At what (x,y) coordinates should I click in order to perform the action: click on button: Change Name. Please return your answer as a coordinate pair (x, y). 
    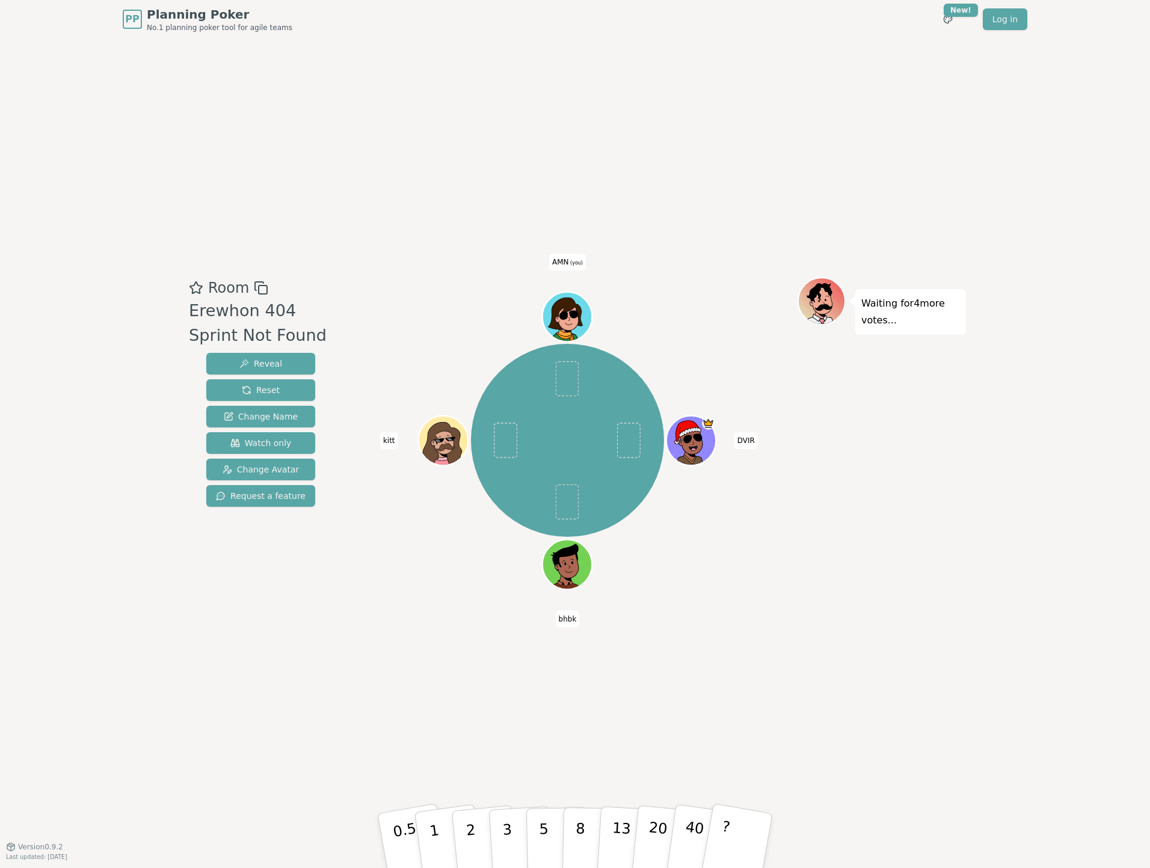
    Looking at the image, I should click on (260, 417).